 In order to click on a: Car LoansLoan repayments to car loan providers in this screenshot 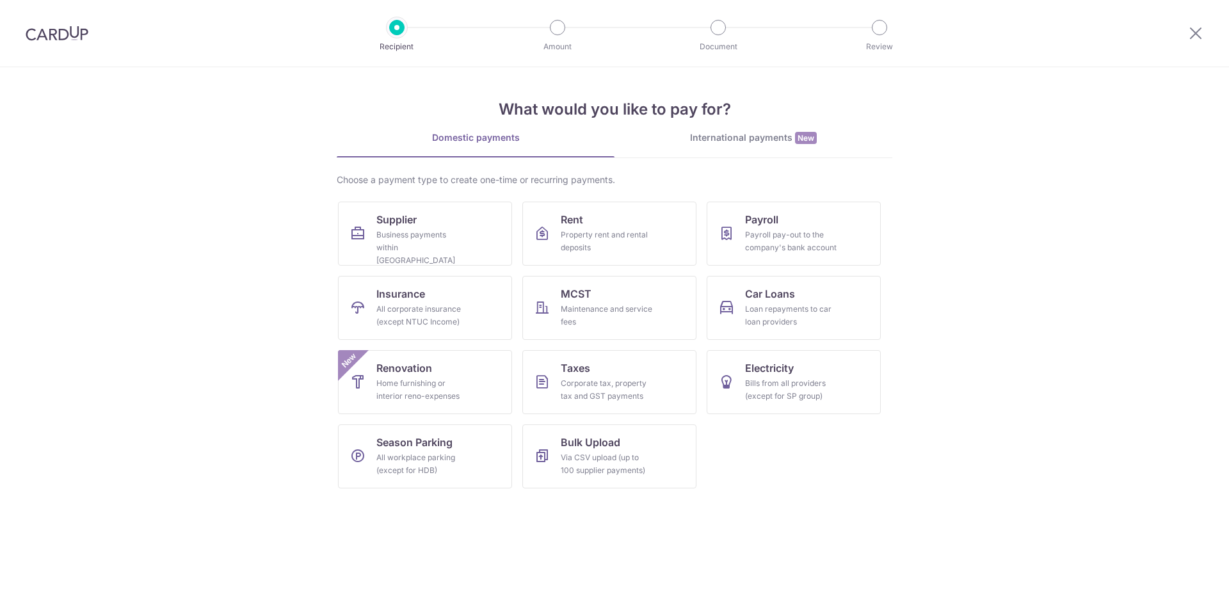, I will do `click(793, 308)`.